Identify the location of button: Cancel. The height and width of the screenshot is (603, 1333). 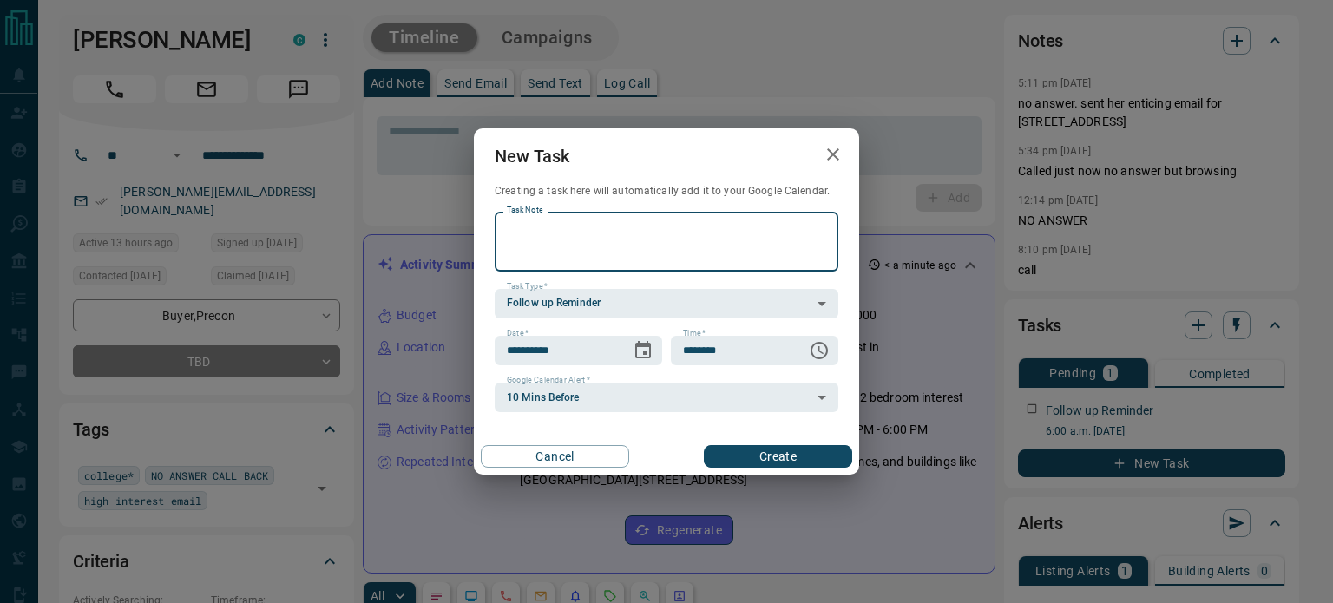
(555, 457).